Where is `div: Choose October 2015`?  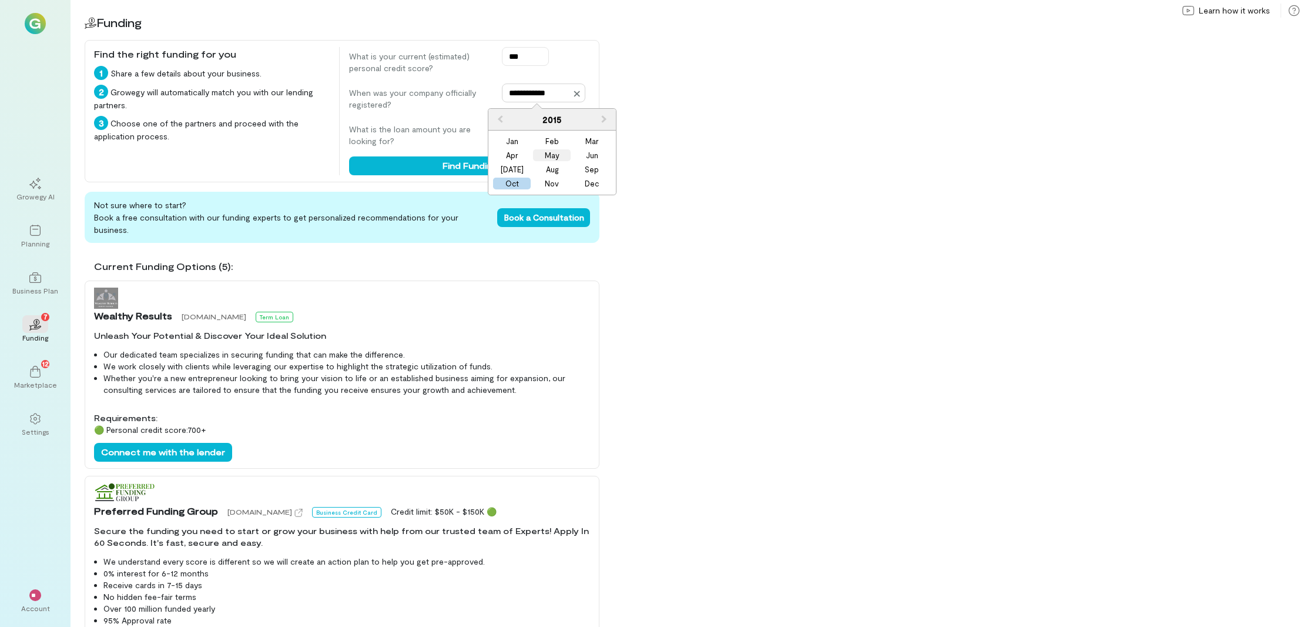 div: Choose October 2015 is located at coordinates (512, 183).